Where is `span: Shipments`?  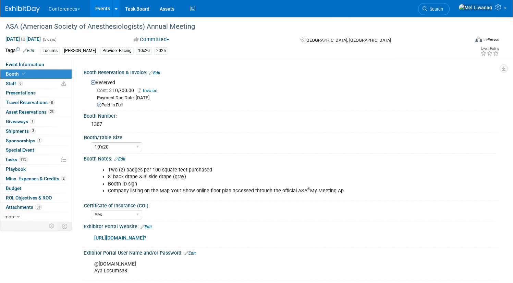 span: Shipments is located at coordinates (21, 131).